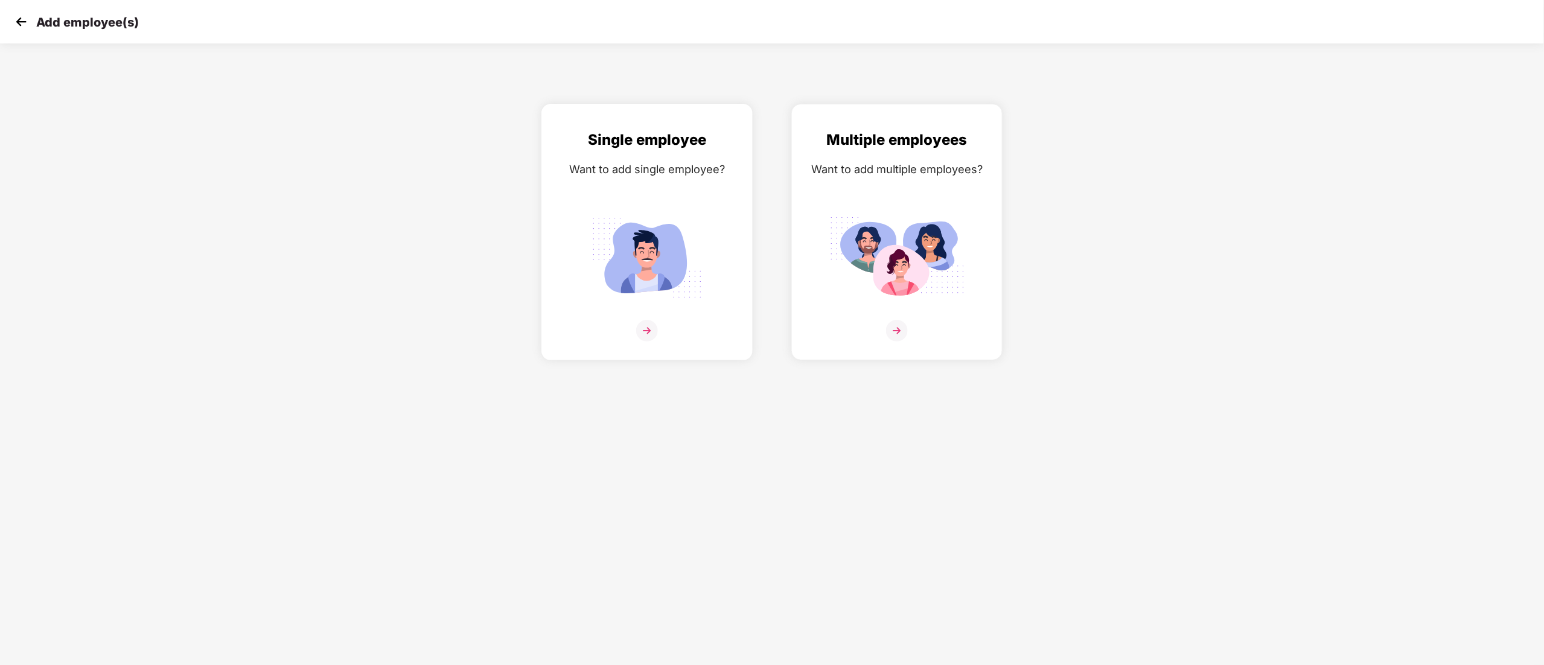  I want to click on p: Add employee(s), so click(88, 22).